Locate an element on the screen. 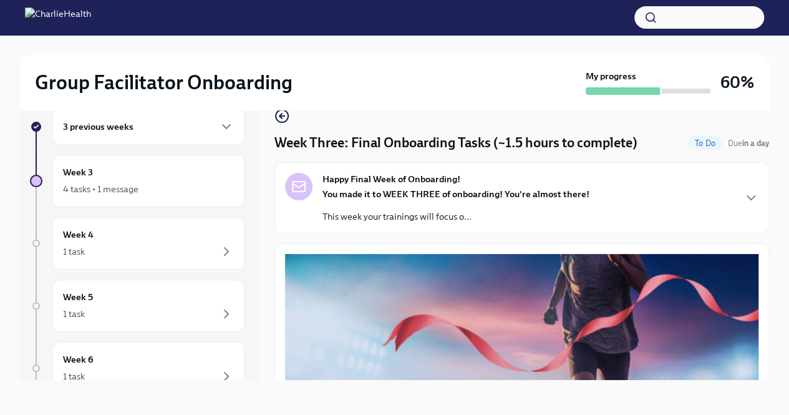 This screenshot has width=789, height=415. p: This week your trainings will focus o... is located at coordinates (456, 216).